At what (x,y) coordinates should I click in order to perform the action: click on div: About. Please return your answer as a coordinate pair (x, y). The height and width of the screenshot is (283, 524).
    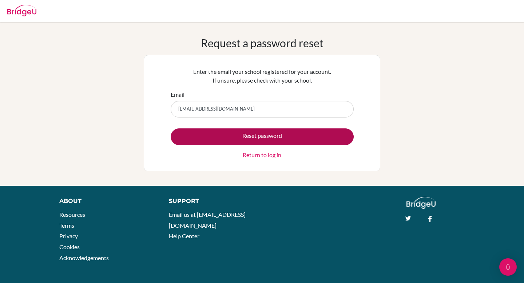
    Looking at the image, I should click on (106, 201).